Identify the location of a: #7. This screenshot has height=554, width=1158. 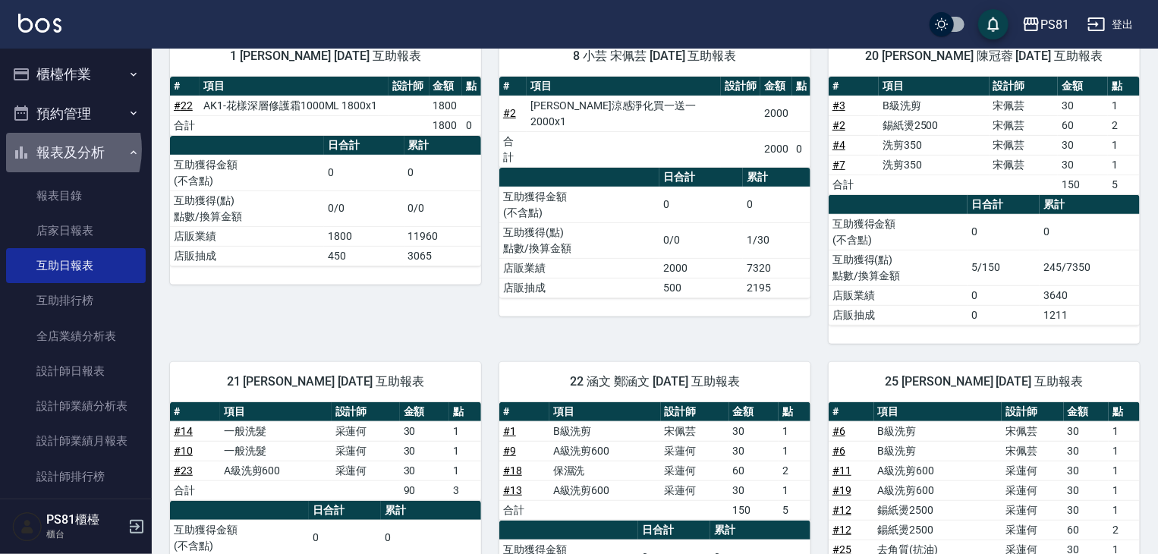
(839, 165).